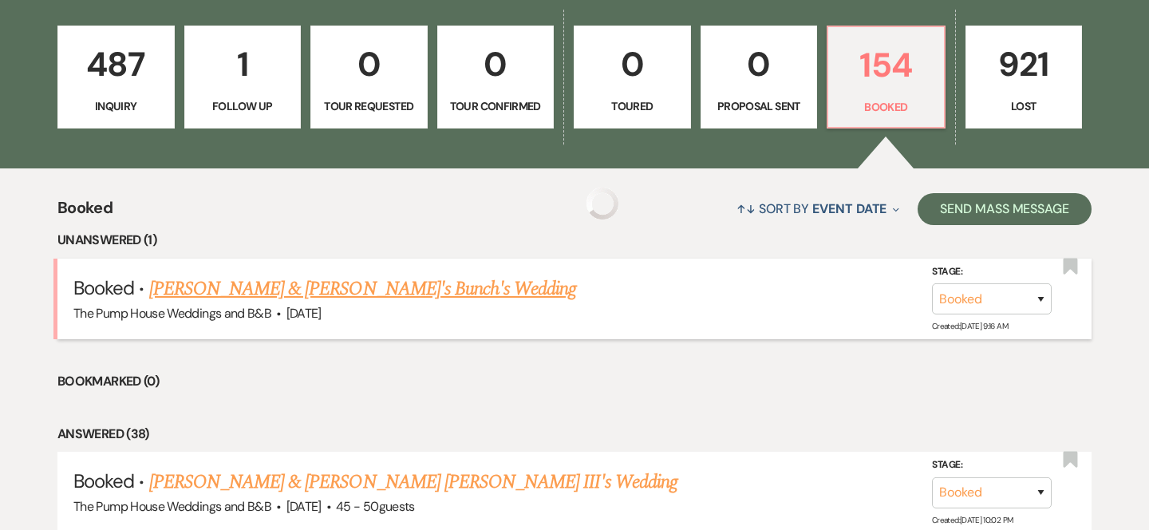 The height and width of the screenshot is (530, 1149). Describe the element at coordinates (574, 240) in the screenshot. I see `li: Unanswered (1)` at that location.